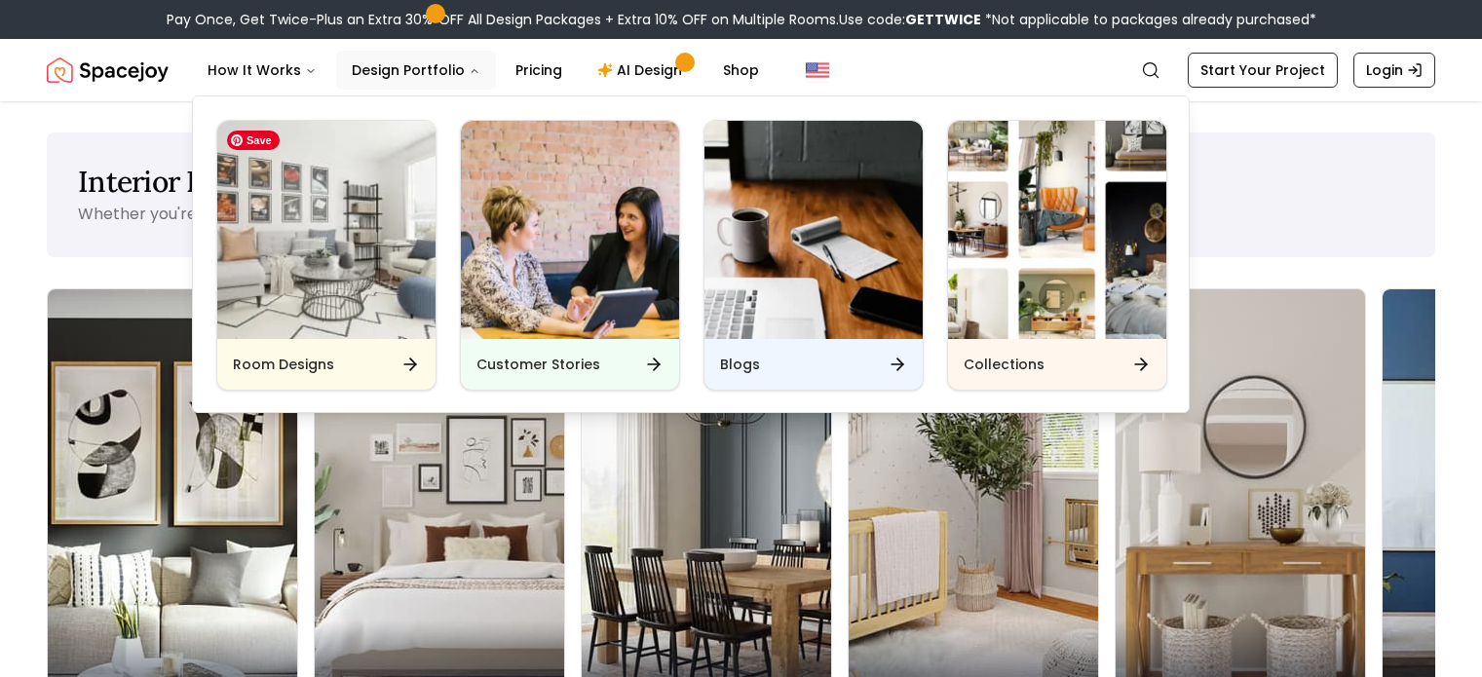 Image resolution: width=1482 pixels, height=677 pixels. Describe the element at coordinates (107, 70) in the screenshot. I see `img: Spacejoy Logo` at that location.